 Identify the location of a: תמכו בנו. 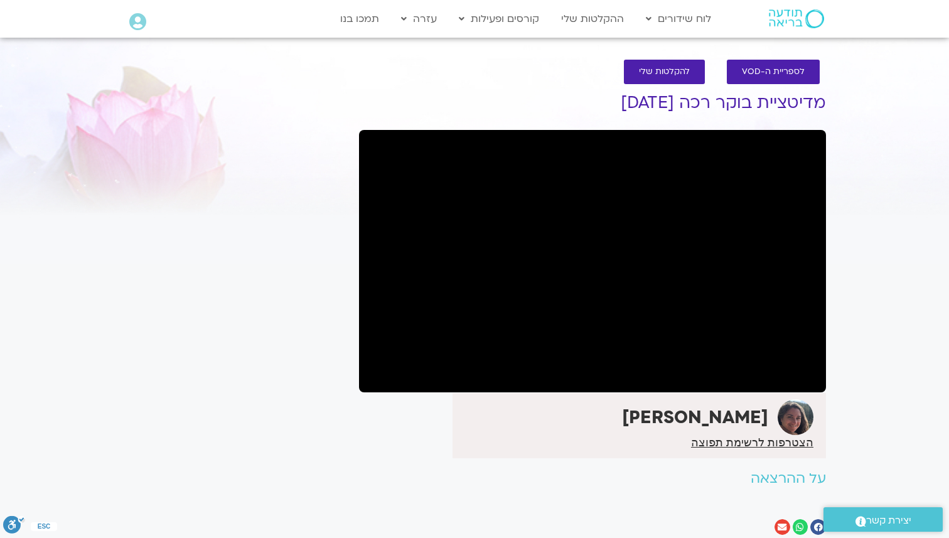
(360, 19).